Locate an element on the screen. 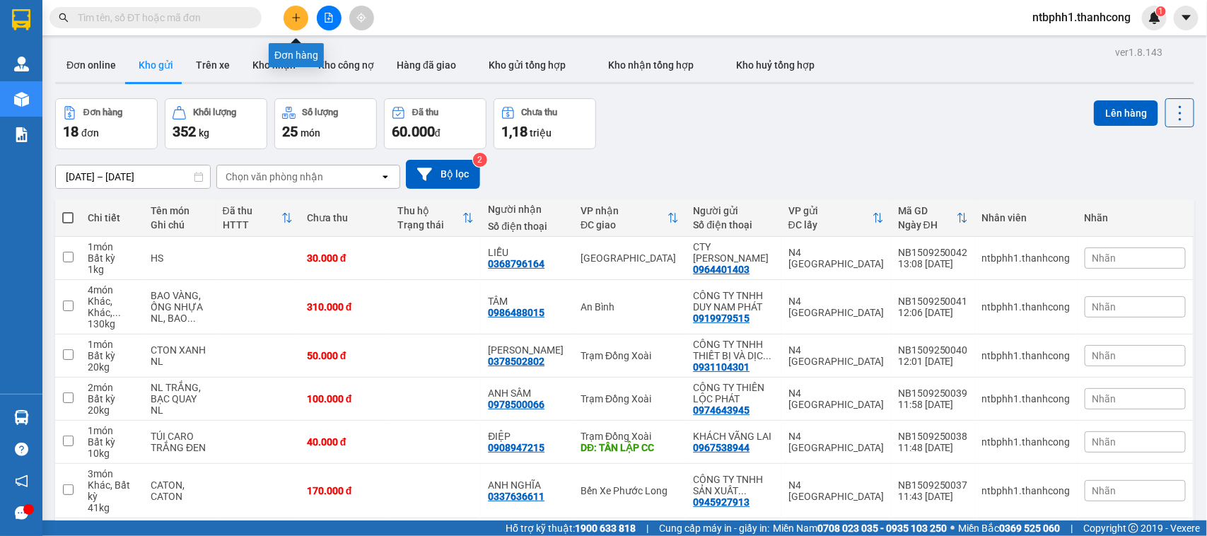 The height and width of the screenshot is (536, 1207). div: ver 1.8.143 is located at coordinates (1138, 52).